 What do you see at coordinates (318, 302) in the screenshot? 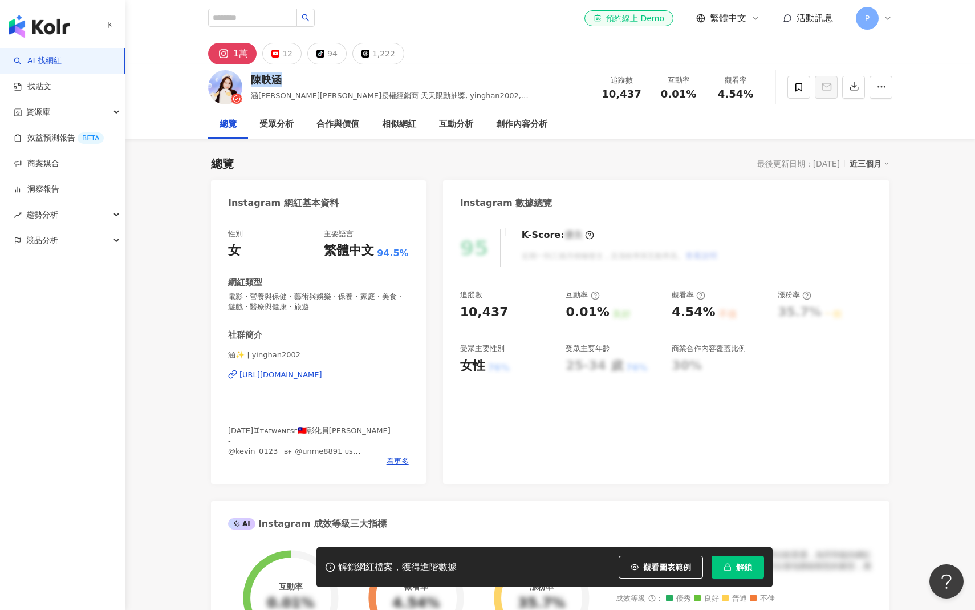
I see `span: 電影 · 營養與保健 · 藝術與娛樂 · 保養 · 家庭 · 美食 · 遊戲 · 醫療與健康 · 旅遊` at bounding box center [318, 302].